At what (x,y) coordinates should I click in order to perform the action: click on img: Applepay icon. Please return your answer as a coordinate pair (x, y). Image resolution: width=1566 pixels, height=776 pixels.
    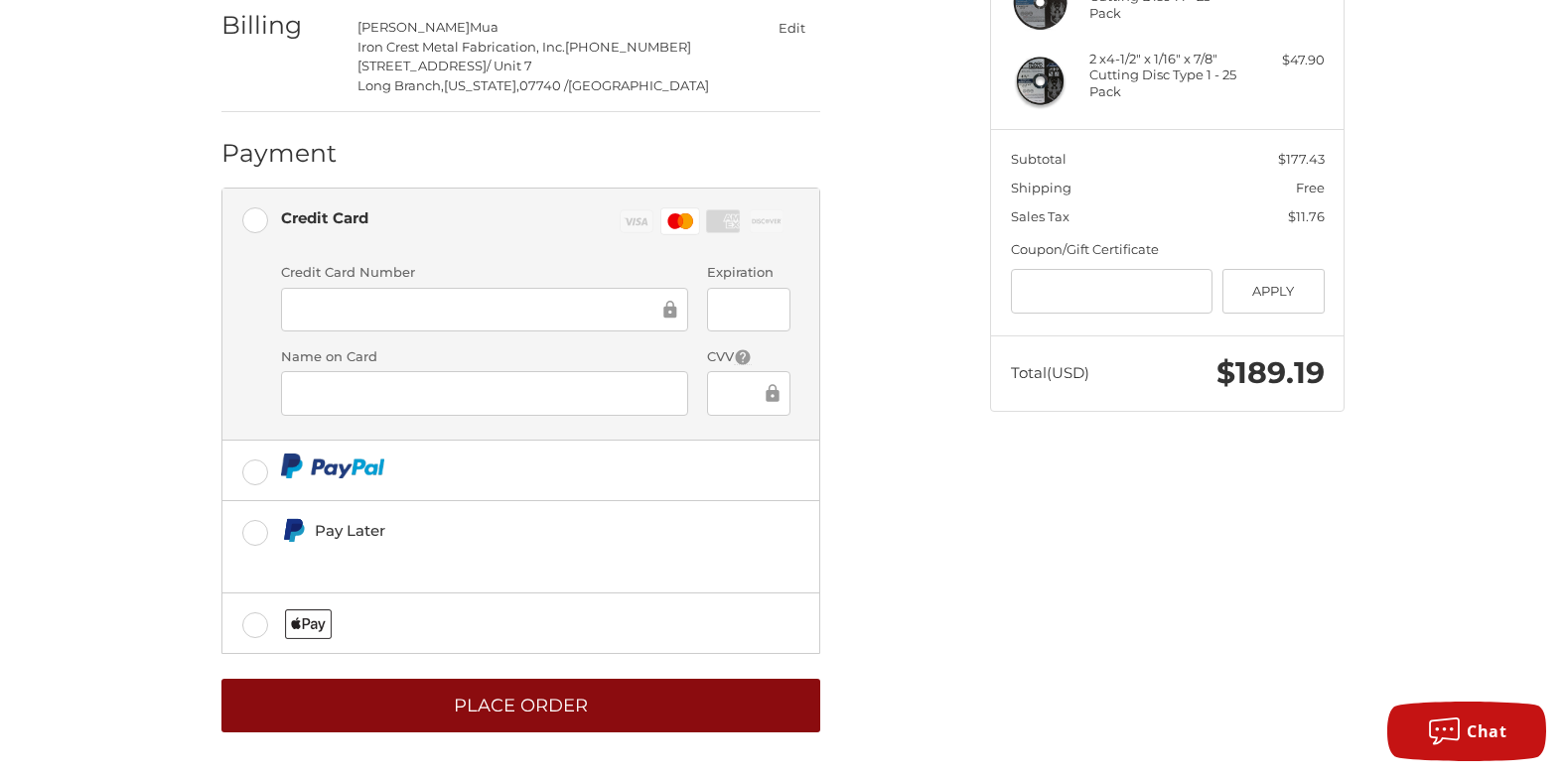
    Looking at the image, I should click on (308, 625).